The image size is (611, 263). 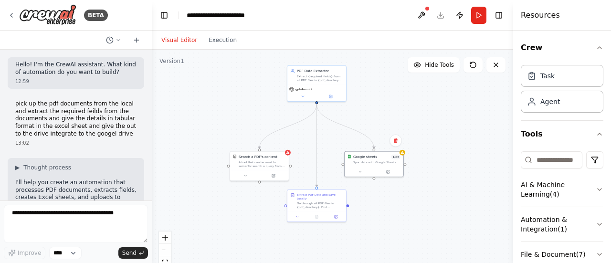 I want to click on div: 12:59, so click(x=76, y=81).